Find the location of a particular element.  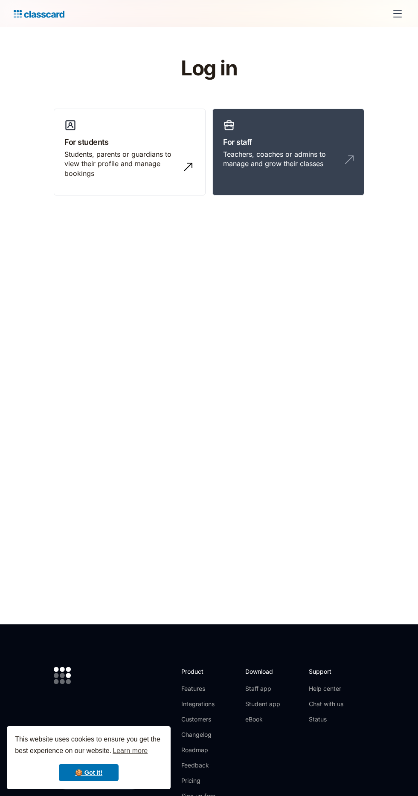

a: Status is located at coordinates (326, 720).